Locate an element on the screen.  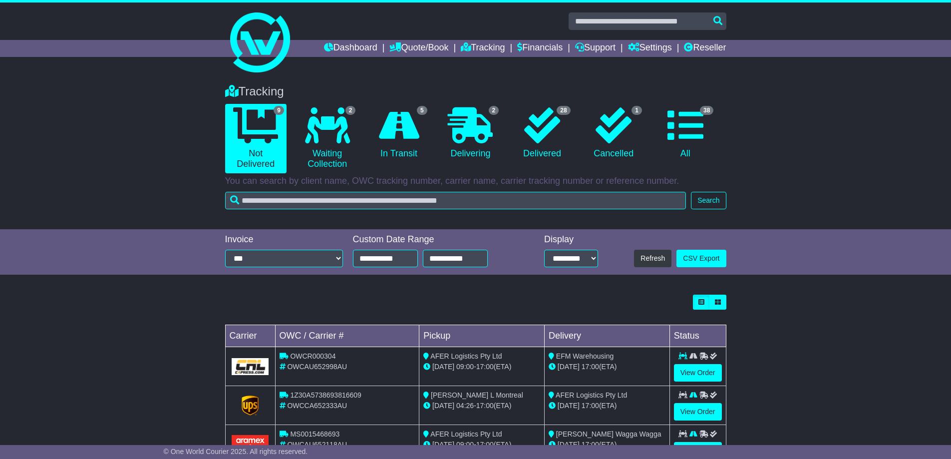
span: 9 is located at coordinates (278, 110).